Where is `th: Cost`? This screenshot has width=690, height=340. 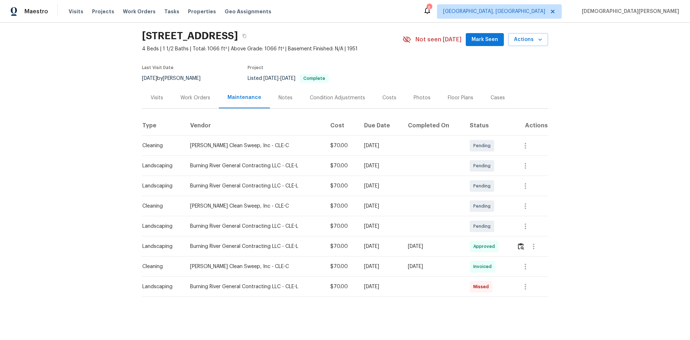 th: Cost is located at coordinates (341, 125).